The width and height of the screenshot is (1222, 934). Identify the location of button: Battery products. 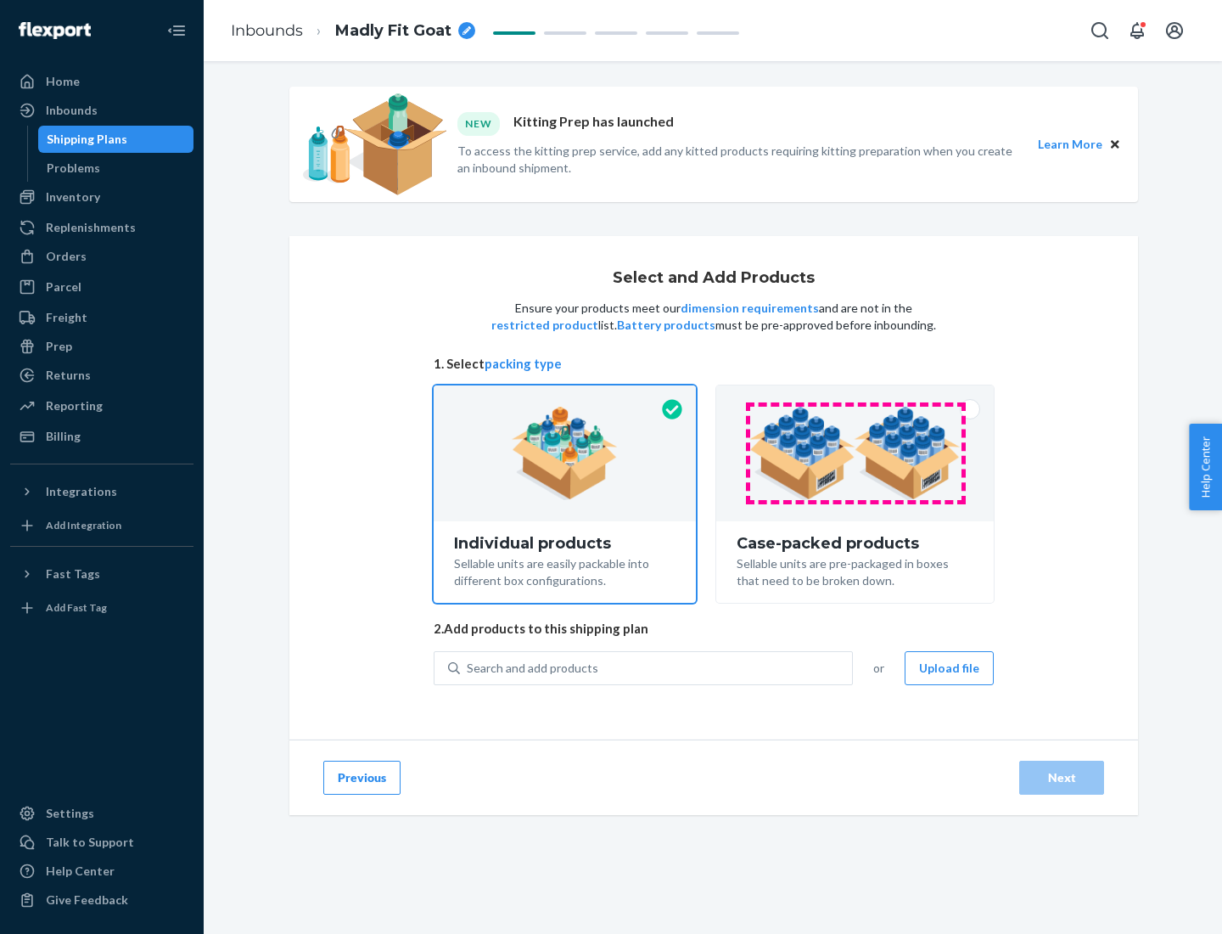
(666, 325).